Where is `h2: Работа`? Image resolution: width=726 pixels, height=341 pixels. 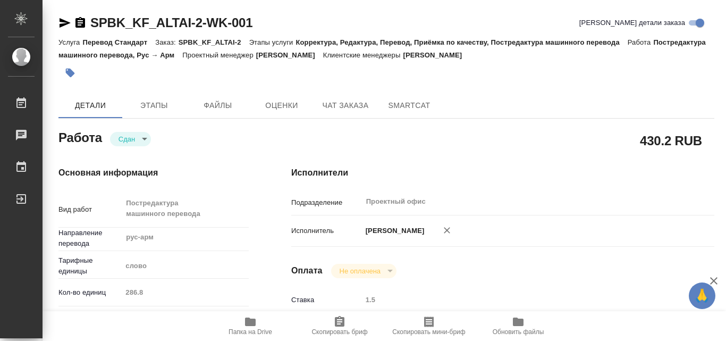
h2: Работа is located at coordinates (80, 137).